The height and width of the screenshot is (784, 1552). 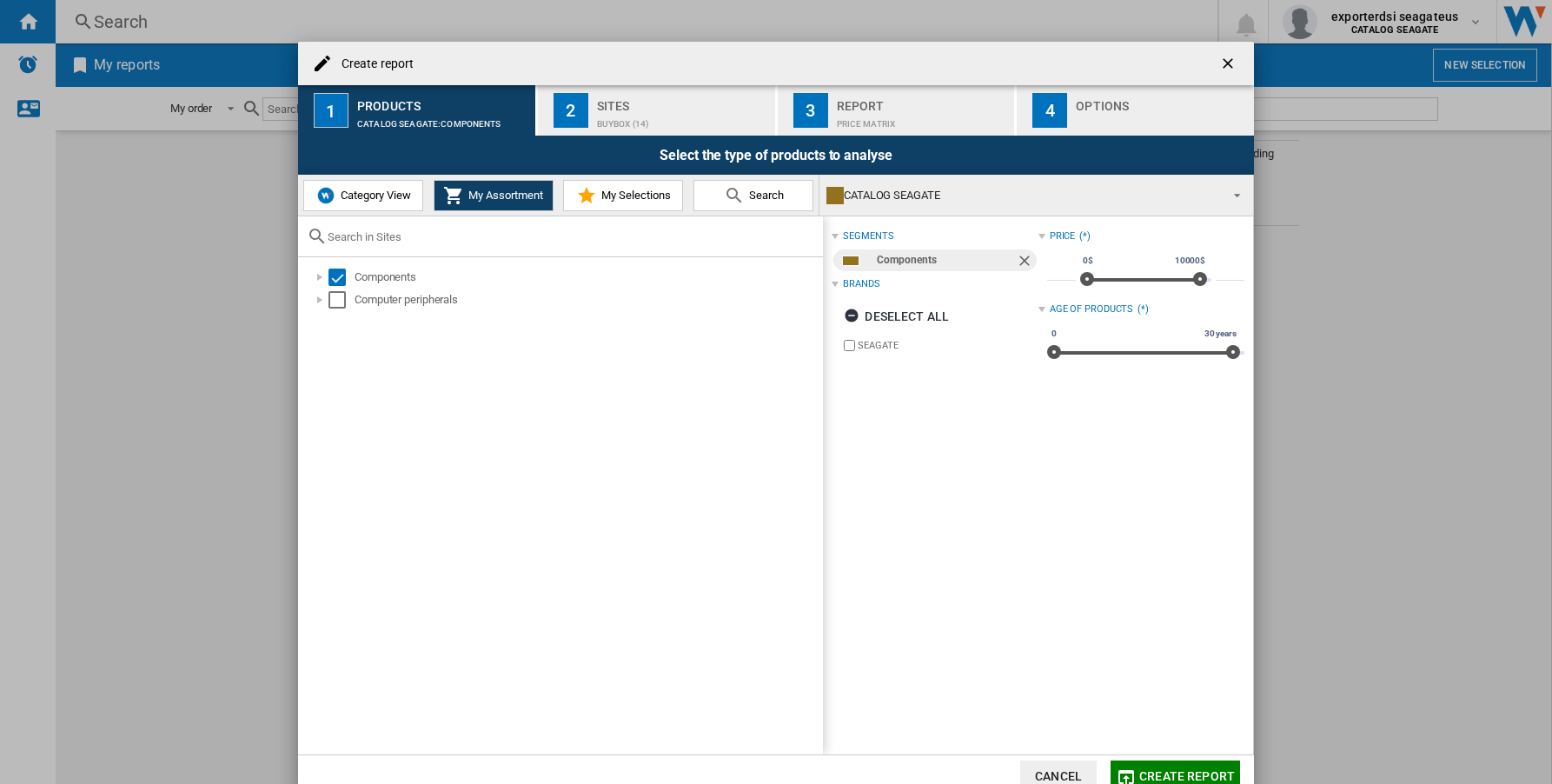 I want to click on span: Create report, so click(x=1187, y=776).